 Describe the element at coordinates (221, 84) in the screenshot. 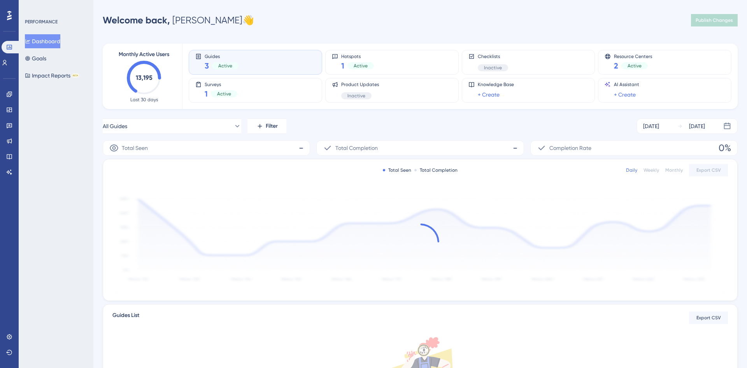

I see `span: Surveys` at that location.